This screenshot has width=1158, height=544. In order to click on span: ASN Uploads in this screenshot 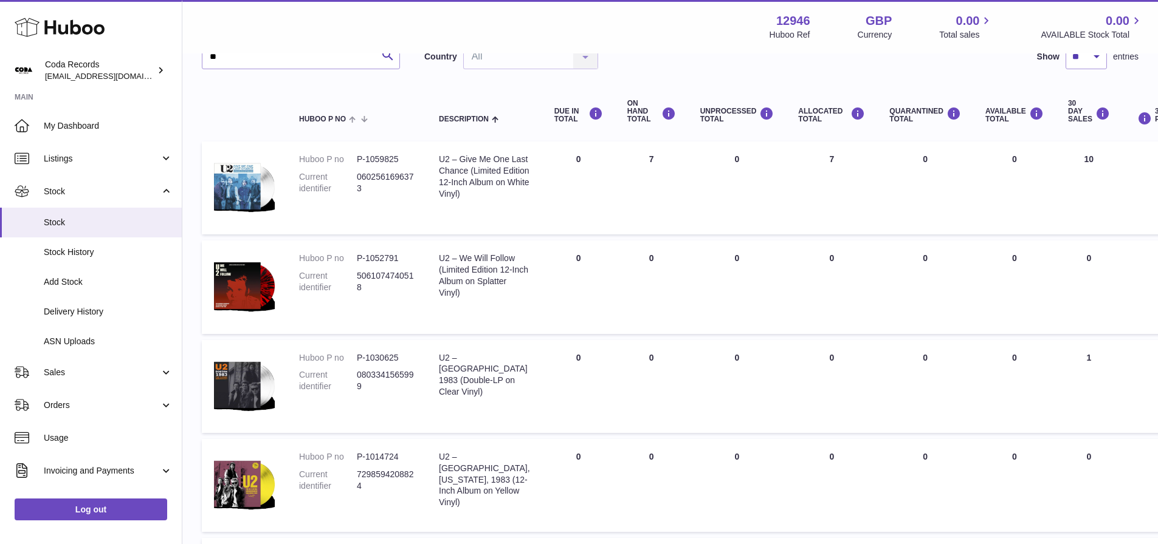, I will do `click(108, 341)`.